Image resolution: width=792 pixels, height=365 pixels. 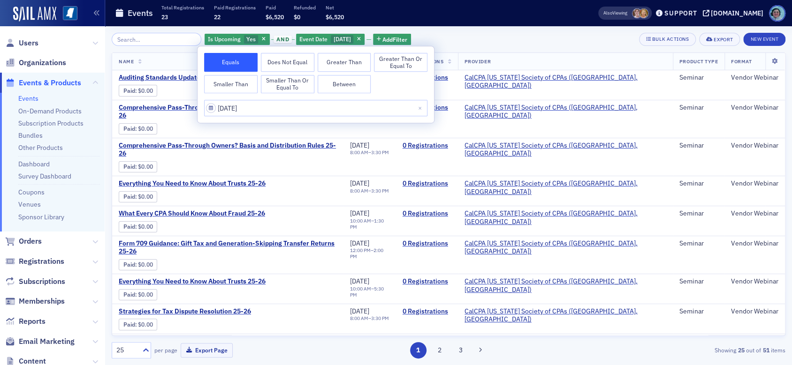 What do you see at coordinates (165, 17) in the screenshot?
I see `span: 23` at bounding box center [165, 17].